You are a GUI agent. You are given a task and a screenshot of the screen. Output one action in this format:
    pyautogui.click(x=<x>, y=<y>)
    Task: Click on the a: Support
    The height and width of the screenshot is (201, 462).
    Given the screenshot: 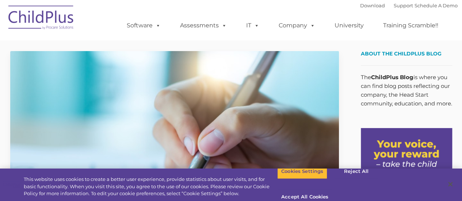 What is the action you would take?
    pyautogui.click(x=404, y=5)
    